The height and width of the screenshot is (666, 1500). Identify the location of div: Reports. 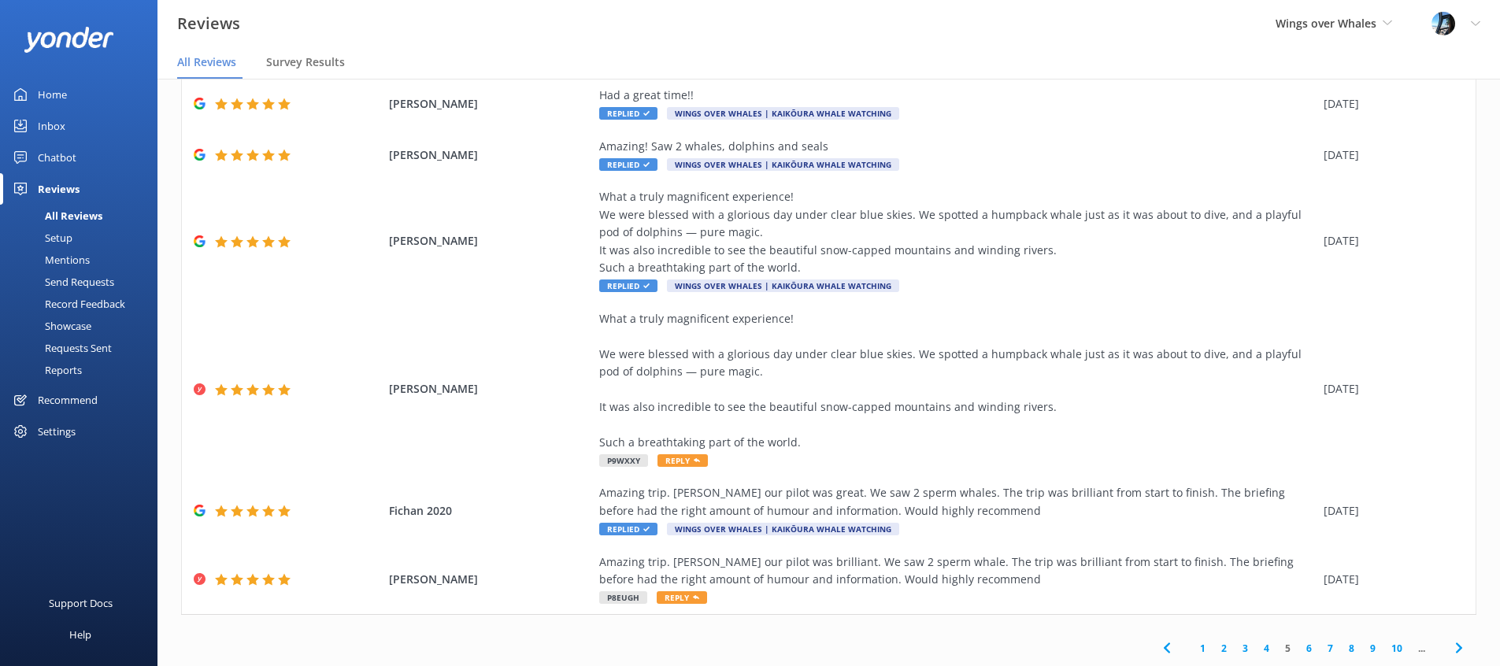
(46, 370).